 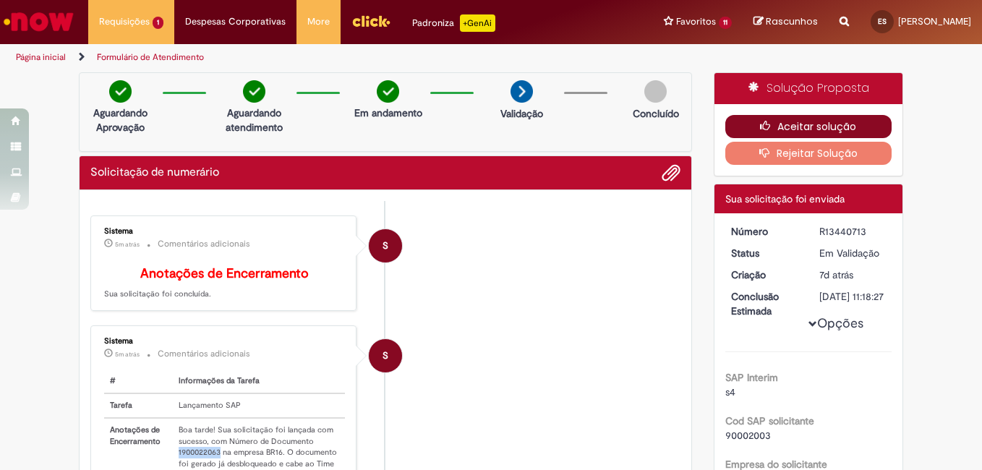 I want to click on button: Rejeitar Solução, so click(x=808, y=153).